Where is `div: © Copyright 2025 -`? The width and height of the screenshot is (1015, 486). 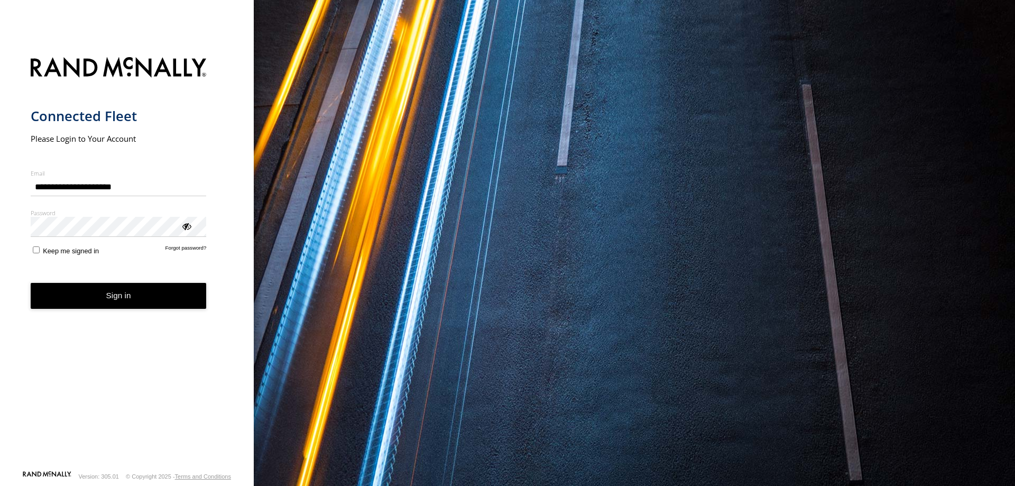
div: © Copyright 2025 - is located at coordinates (178, 476).